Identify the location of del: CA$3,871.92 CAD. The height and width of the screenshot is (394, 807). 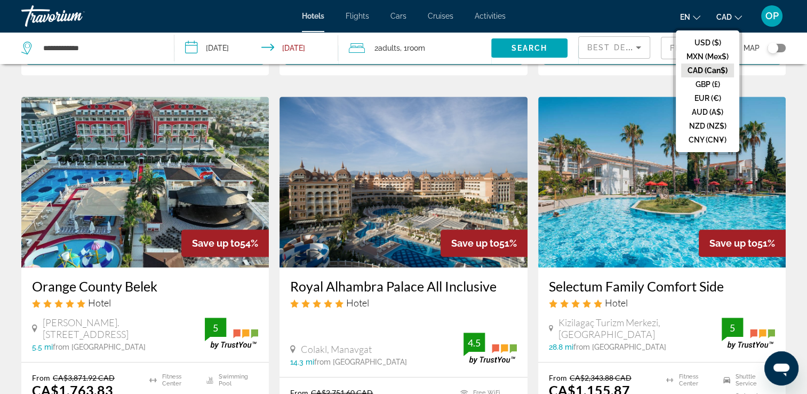
(84, 377).